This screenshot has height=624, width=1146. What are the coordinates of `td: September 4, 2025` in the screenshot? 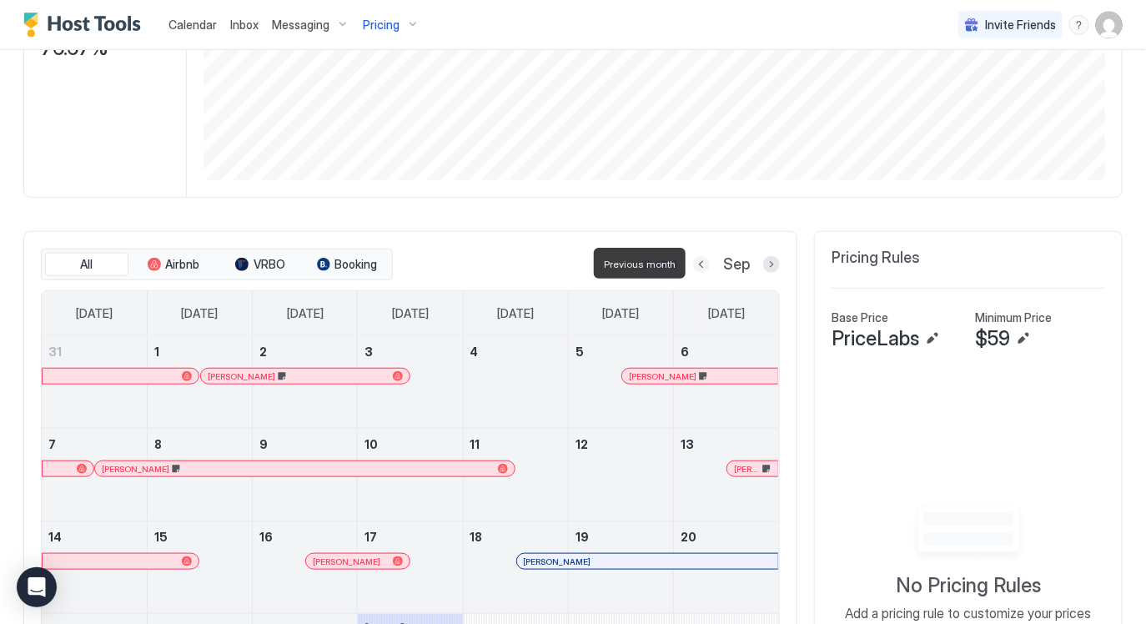 It's located at (516, 382).